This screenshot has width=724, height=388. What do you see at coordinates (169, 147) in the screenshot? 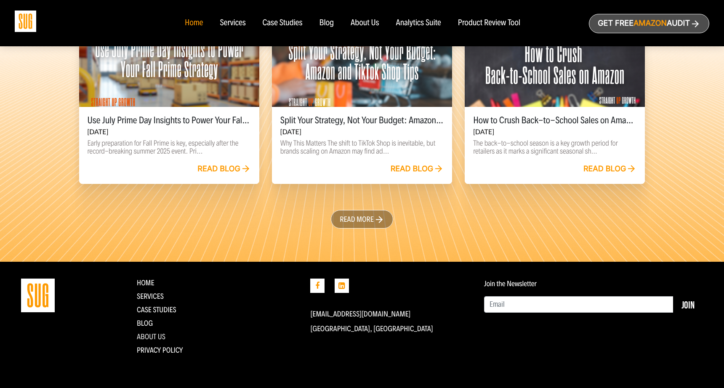
I see `p: Early preparation for Fall Prime is key, especially after the record-breaking summer 2025 event. ...` at bounding box center [169, 147].